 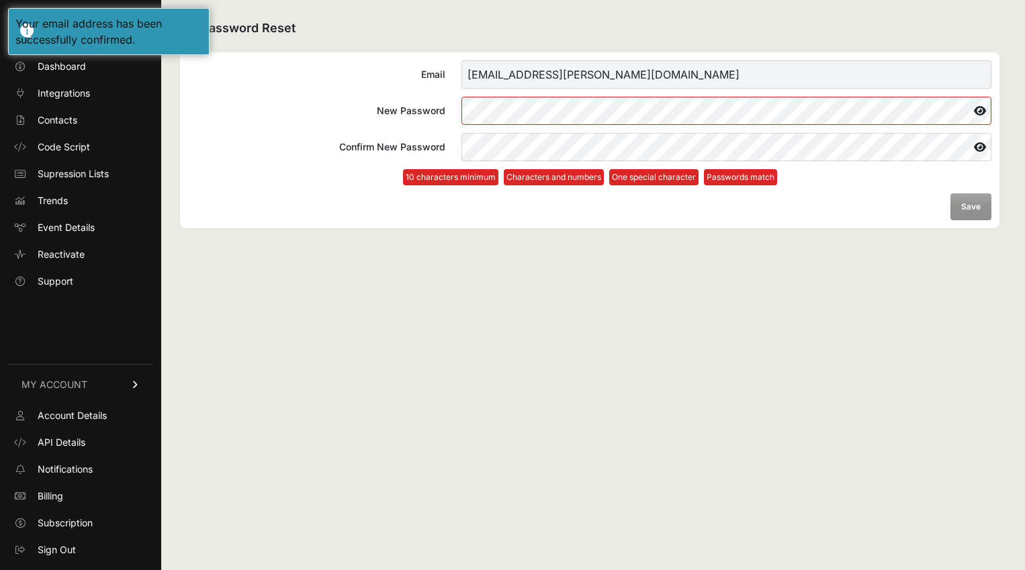 I want to click on a: Support, so click(x=81, y=281).